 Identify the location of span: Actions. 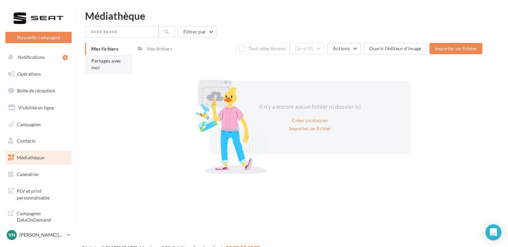
(341, 48).